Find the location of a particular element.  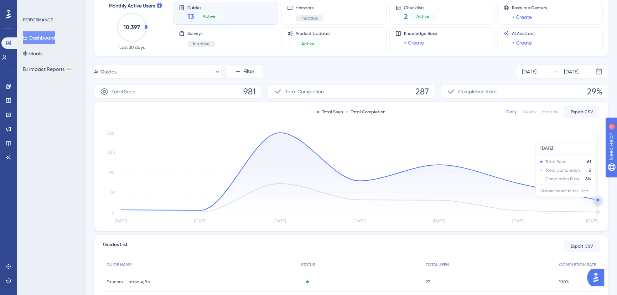

div: 1 is located at coordinates (51, 6).